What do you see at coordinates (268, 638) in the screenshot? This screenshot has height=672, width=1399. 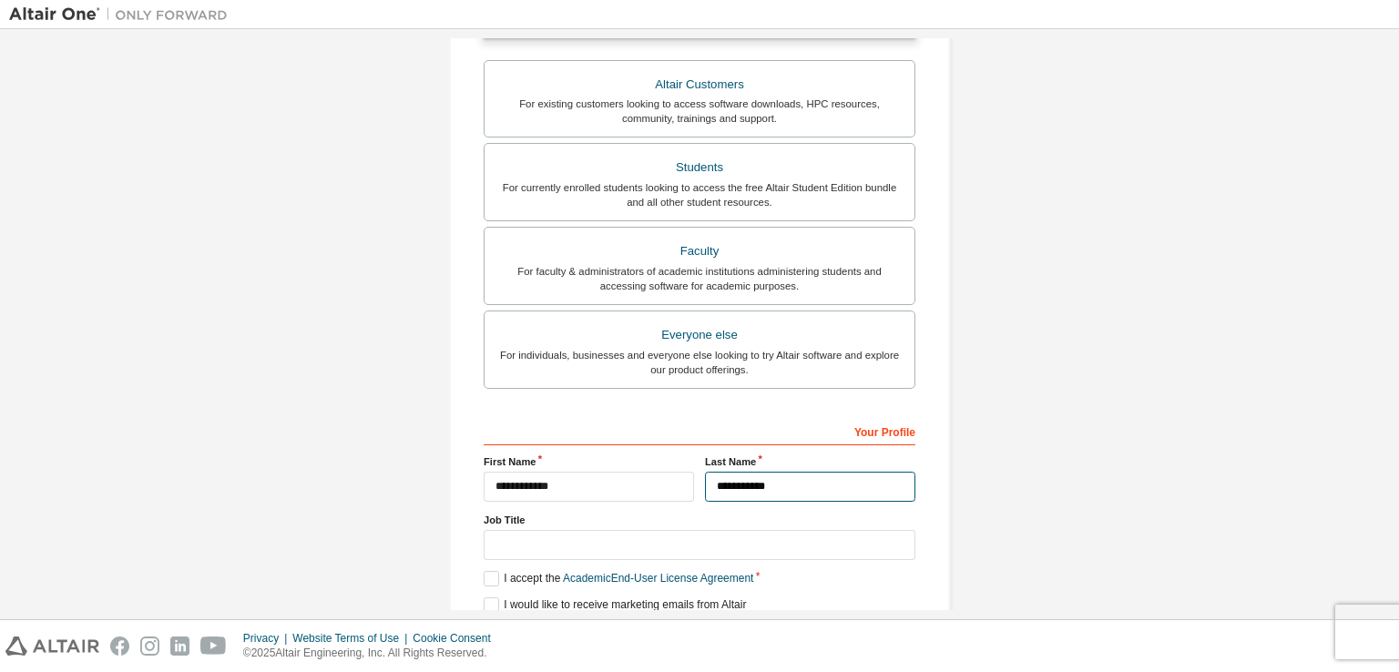 I see `div: Privacy` at bounding box center [268, 638].